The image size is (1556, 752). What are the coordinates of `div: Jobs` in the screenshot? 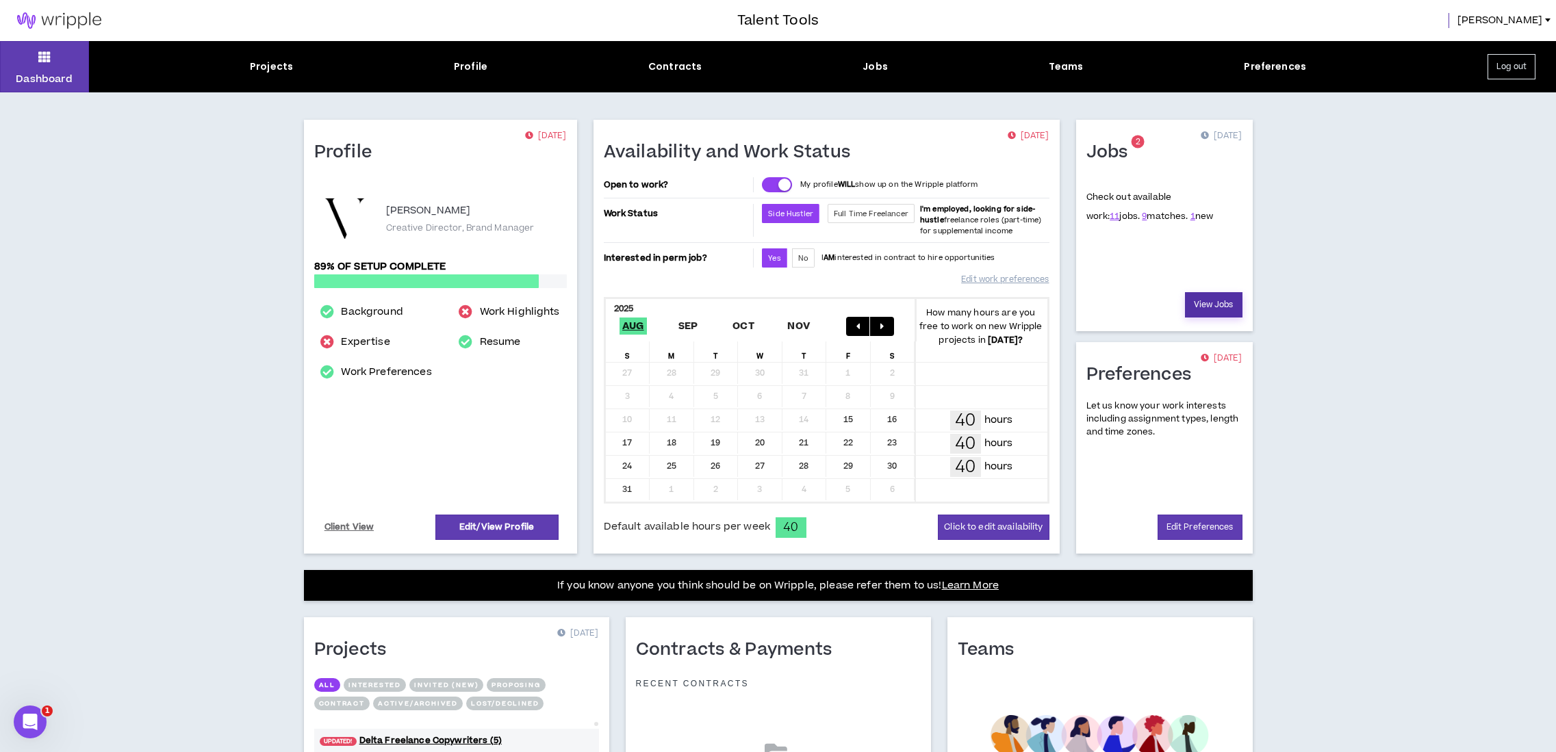 It's located at (875, 66).